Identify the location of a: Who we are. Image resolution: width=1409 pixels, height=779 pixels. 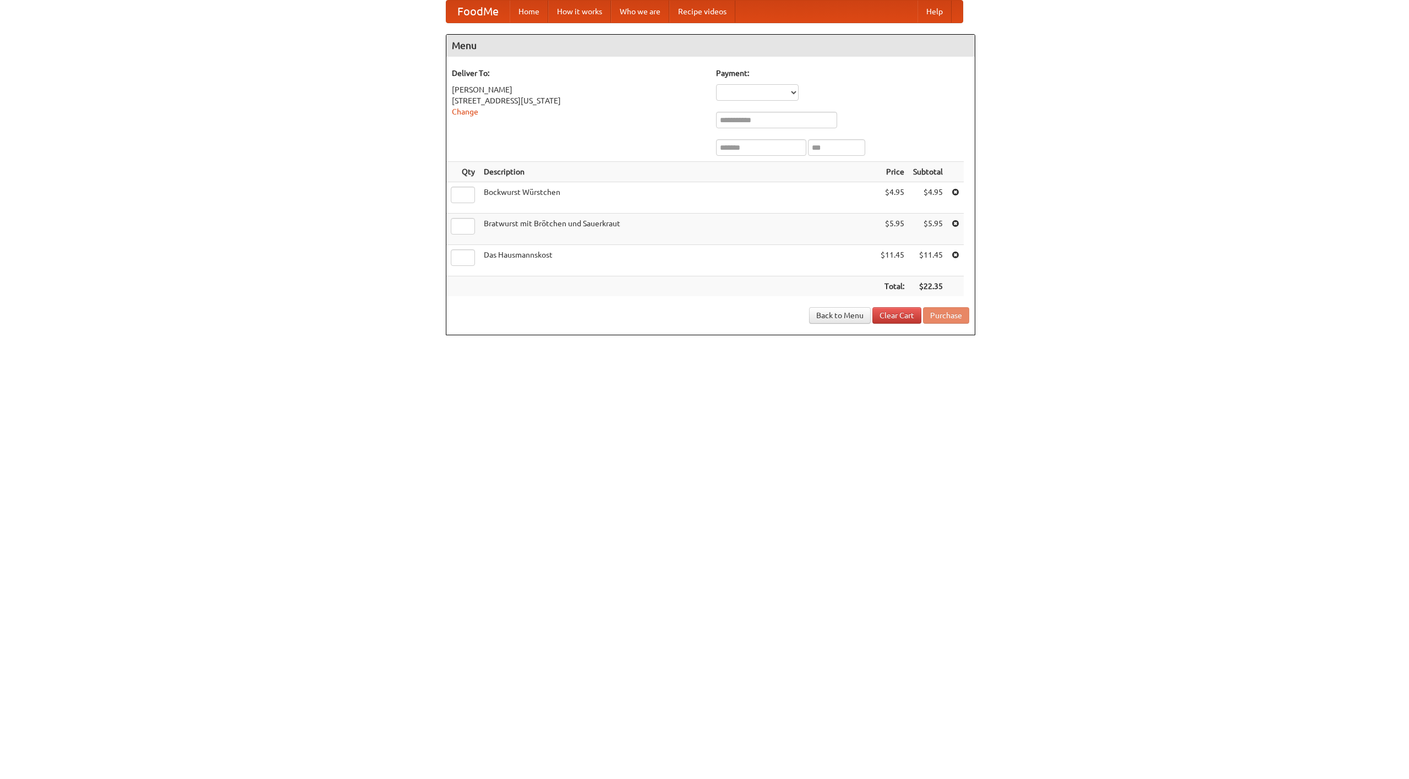
(640, 12).